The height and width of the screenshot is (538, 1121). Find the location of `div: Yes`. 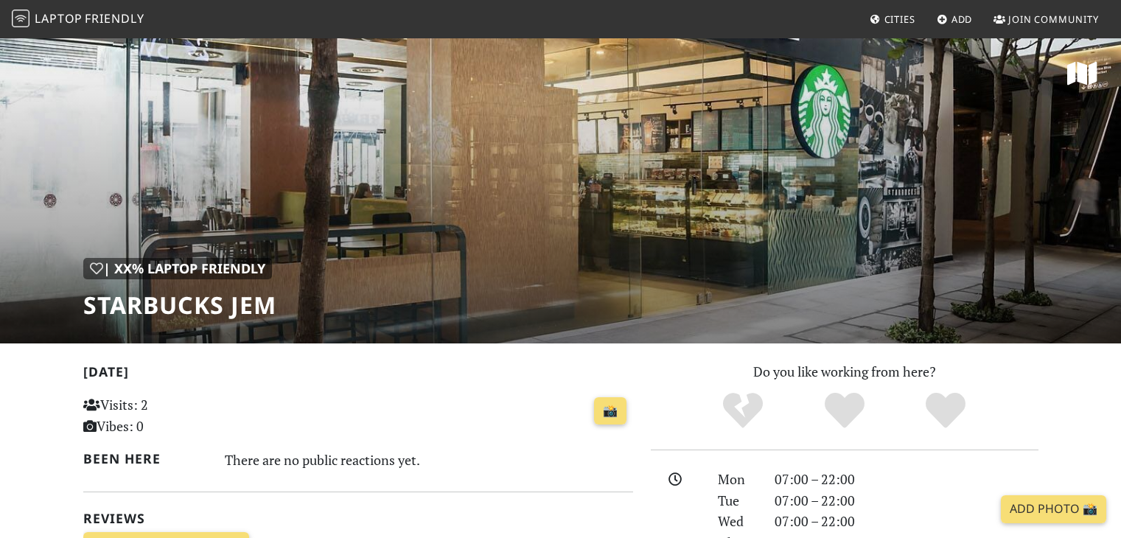

div: Yes is located at coordinates (844, 410).